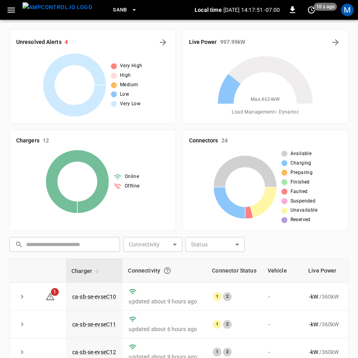 The width and height of the screenshot is (358, 358). What do you see at coordinates (302, 173) in the screenshot?
I see `span: Preparing` at bounding box center [302, 173].